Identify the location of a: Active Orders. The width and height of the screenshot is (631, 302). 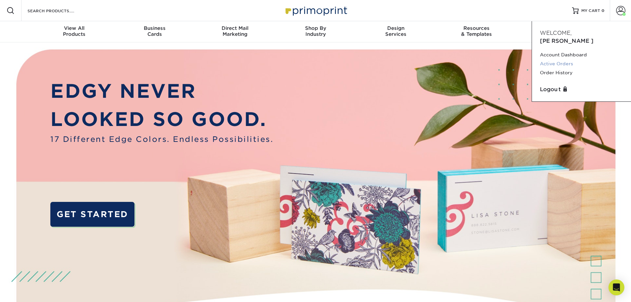
(582, 64).